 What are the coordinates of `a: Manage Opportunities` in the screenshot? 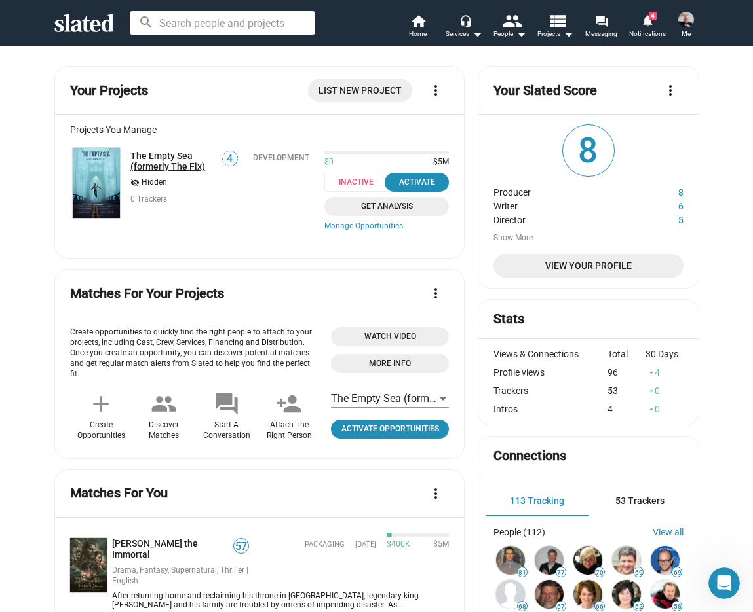 It's located at (386, 227).